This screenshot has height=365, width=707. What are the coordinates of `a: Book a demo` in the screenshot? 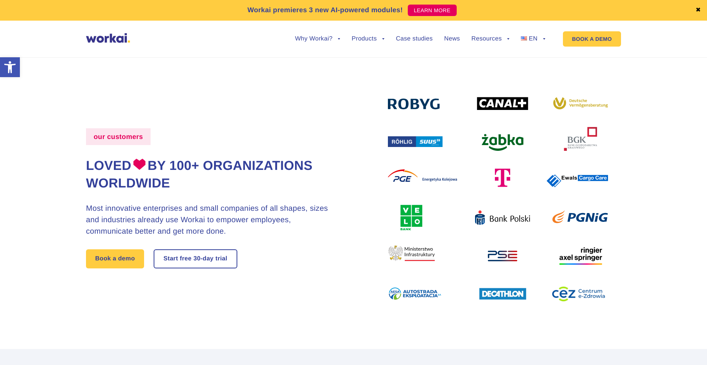 It's located at (115, 259).